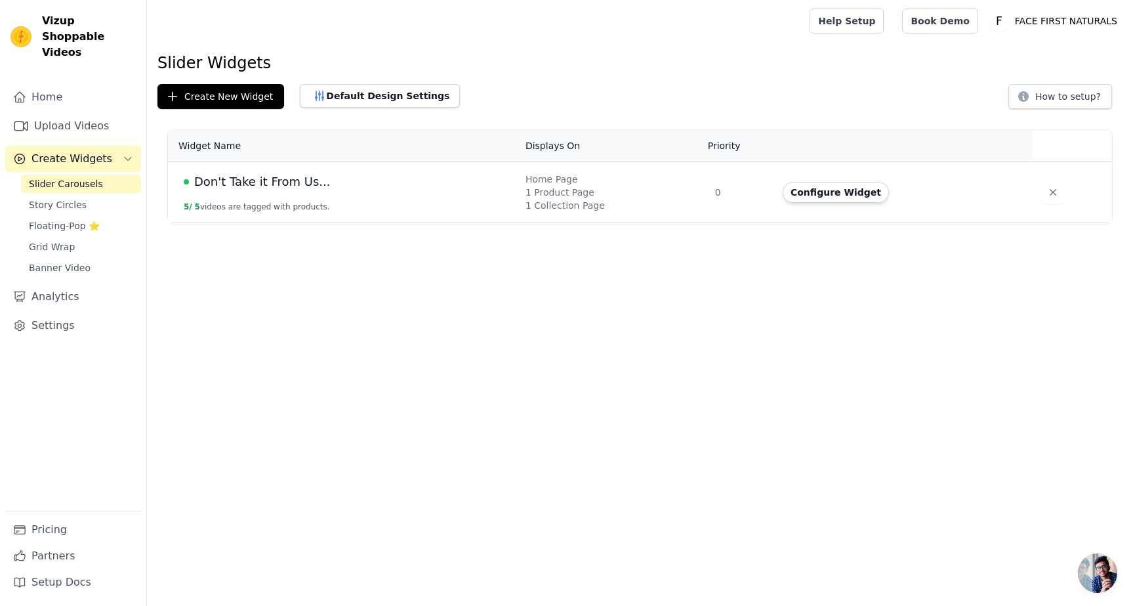 The width and height of the screenshot is (1133, 606). What do you see at coordinates (612, 205) in the screenshot?
I see `div: 1 Collection Page` at bounding box center [612, 205].